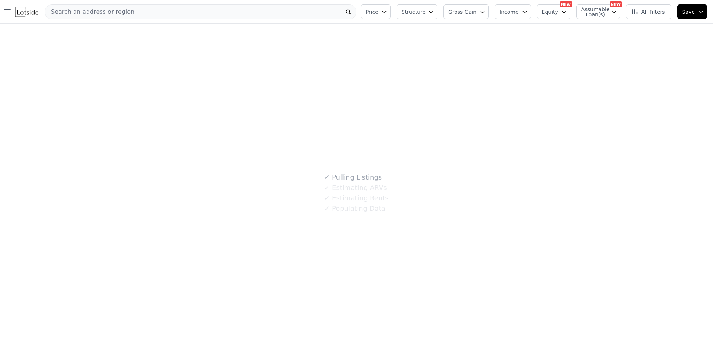 The height and width of the screenshot is (338, 713). I want to click on span: Search an address or region, so click(89, 12).